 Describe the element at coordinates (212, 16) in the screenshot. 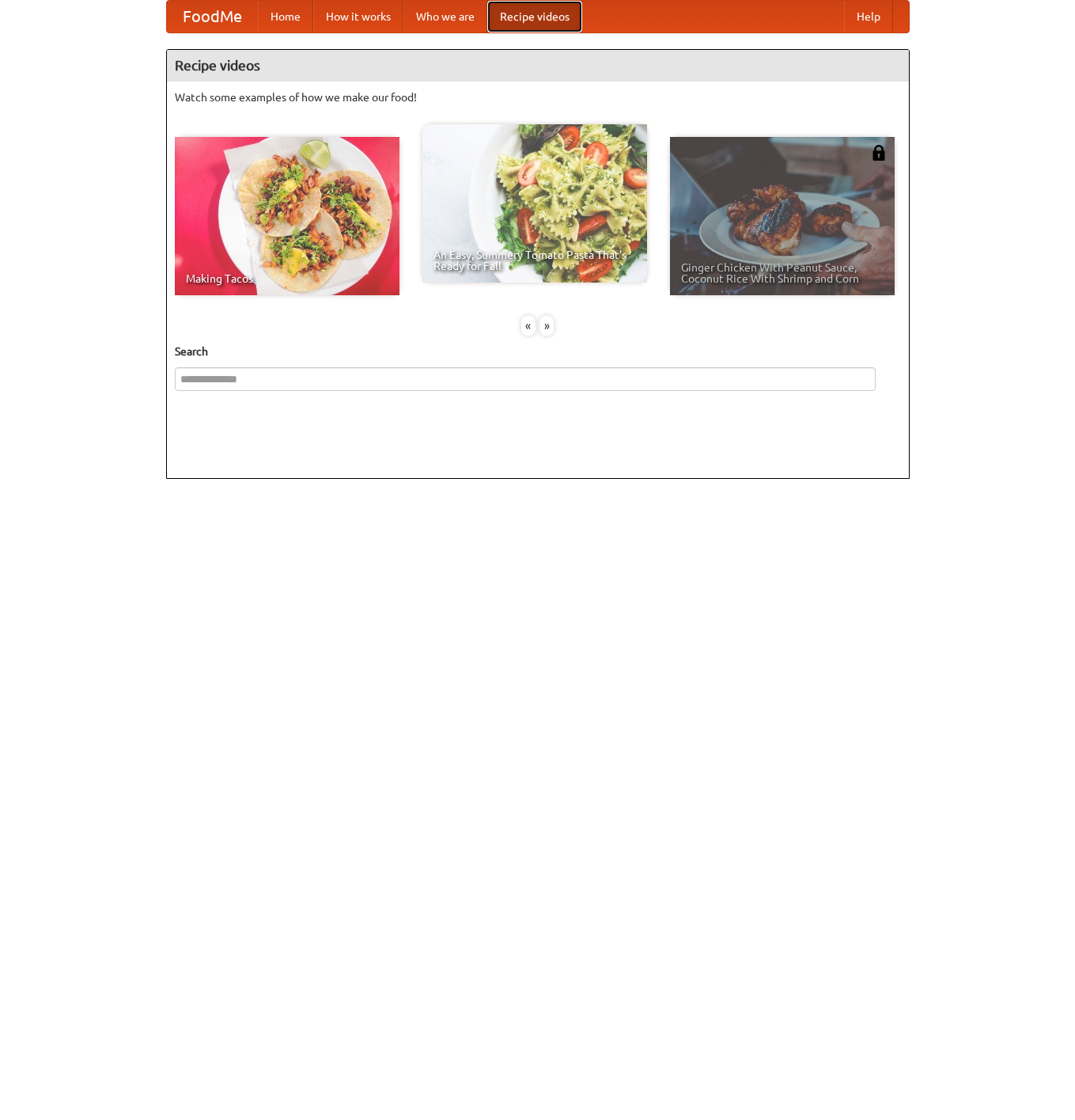

I see `a: FoodMe` at that location.